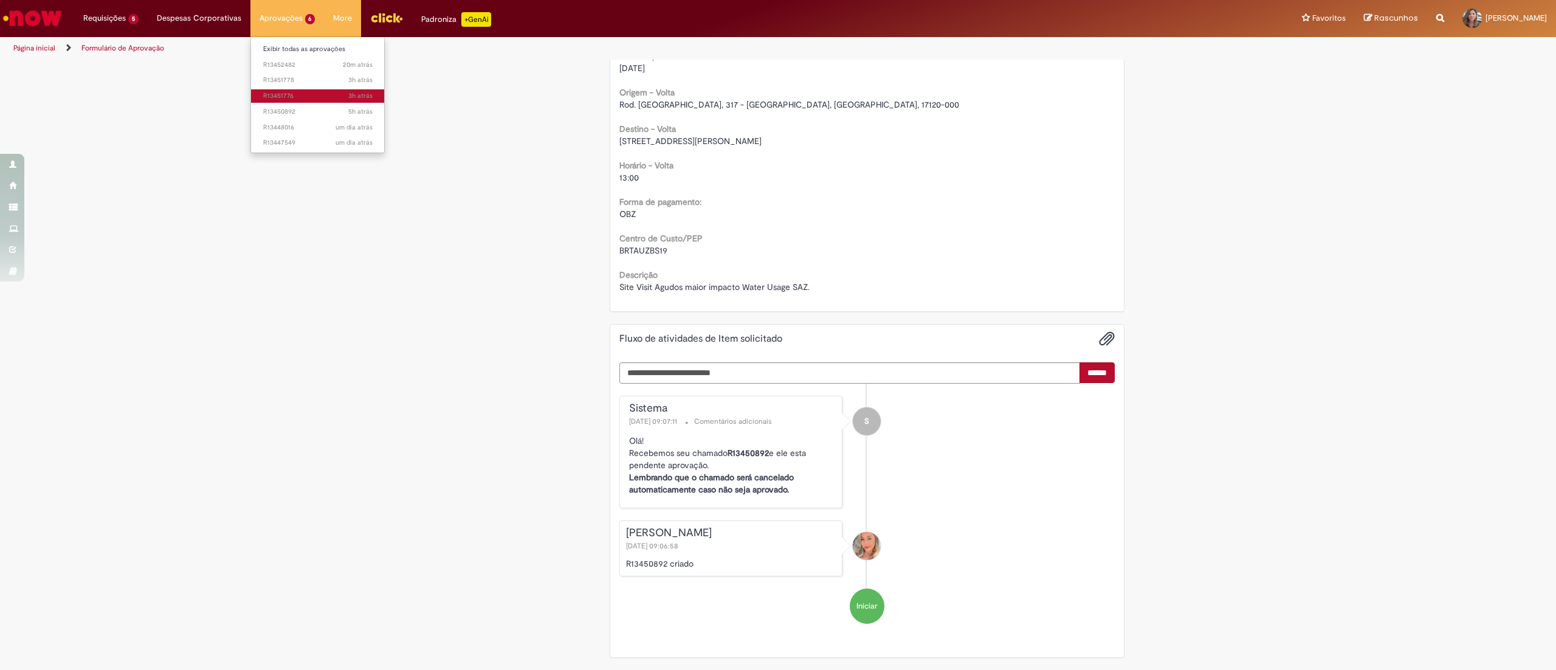 Image resolution: width=1556 pixels, height=670 pixels. Describe the element at coordinates (638, 275) in the screenshot. I see `b: Descrição` at that location.